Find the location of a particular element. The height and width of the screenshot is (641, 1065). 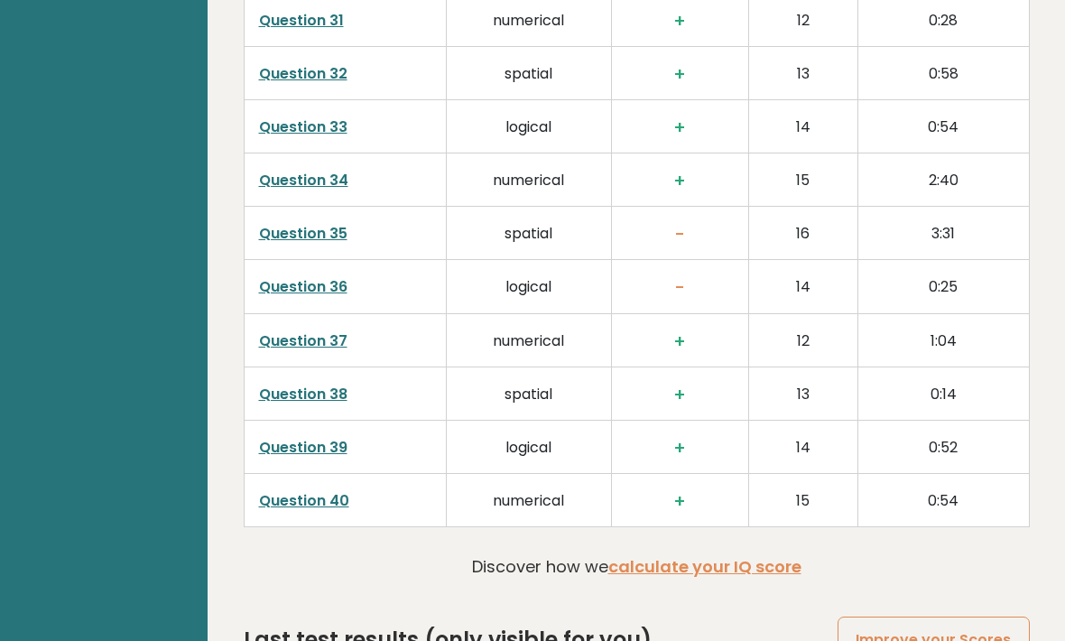

p: Discover how we is located at coordinates (636, 567).